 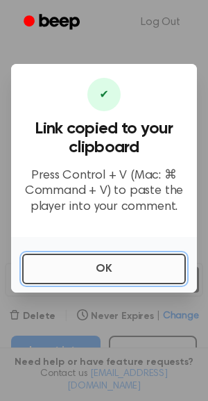 I want to click on a: Log Out, so click(x=160, y=22).